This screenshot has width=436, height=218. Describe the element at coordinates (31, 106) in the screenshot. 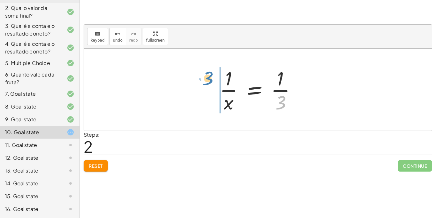

I see `div: 8. Goal state` at that location.